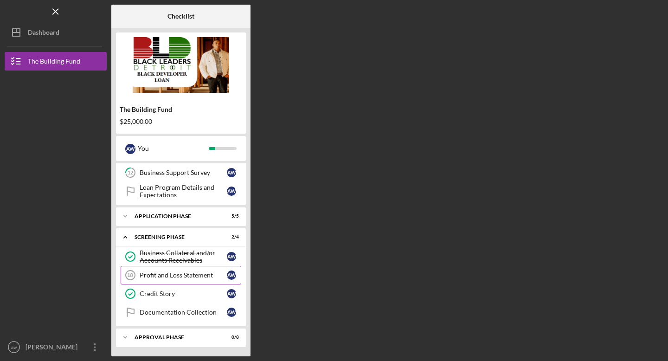  What do you see at coordinates (56, 32) in the screenshot?
I see `a: Dashboard` at bounding box center [56, 32].